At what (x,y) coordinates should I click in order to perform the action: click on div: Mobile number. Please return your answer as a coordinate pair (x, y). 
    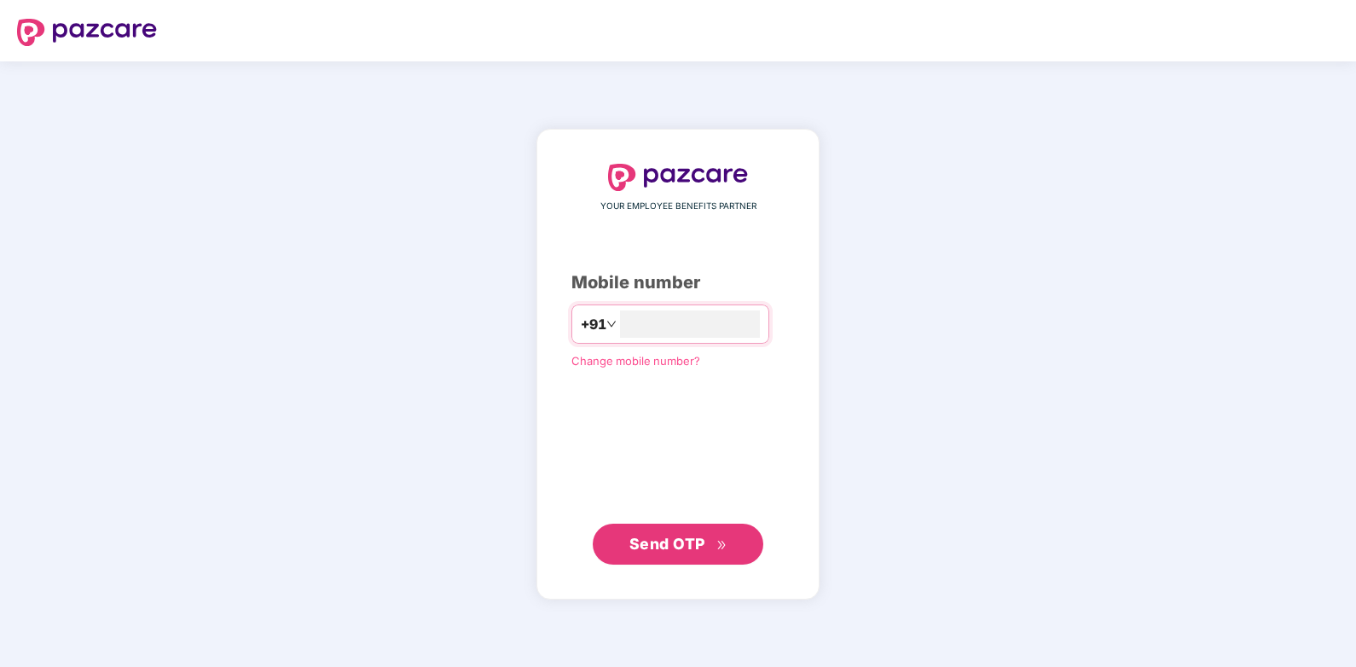
    Looking at the image, I should click on (678, 282).